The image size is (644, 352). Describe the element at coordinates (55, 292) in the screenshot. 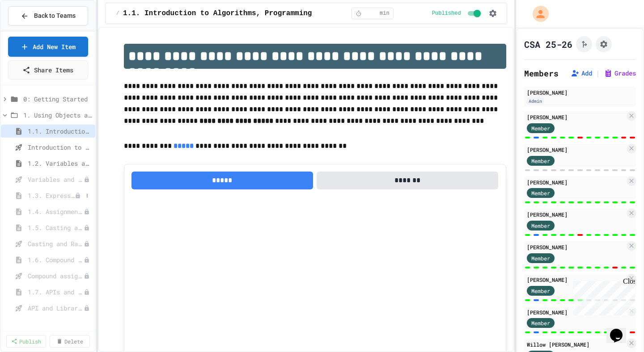

I see `span: 1.7. APIs and Libraries` at that location.